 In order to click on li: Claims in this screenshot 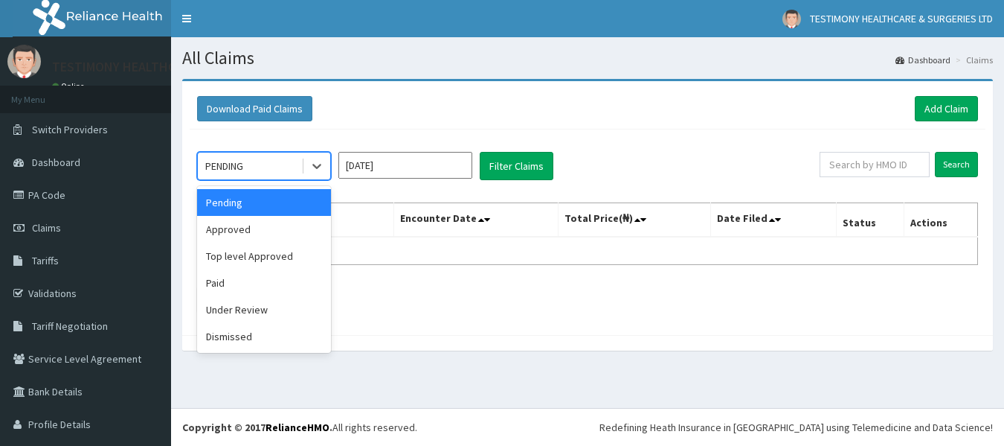, I will do `click(972, 60)`.